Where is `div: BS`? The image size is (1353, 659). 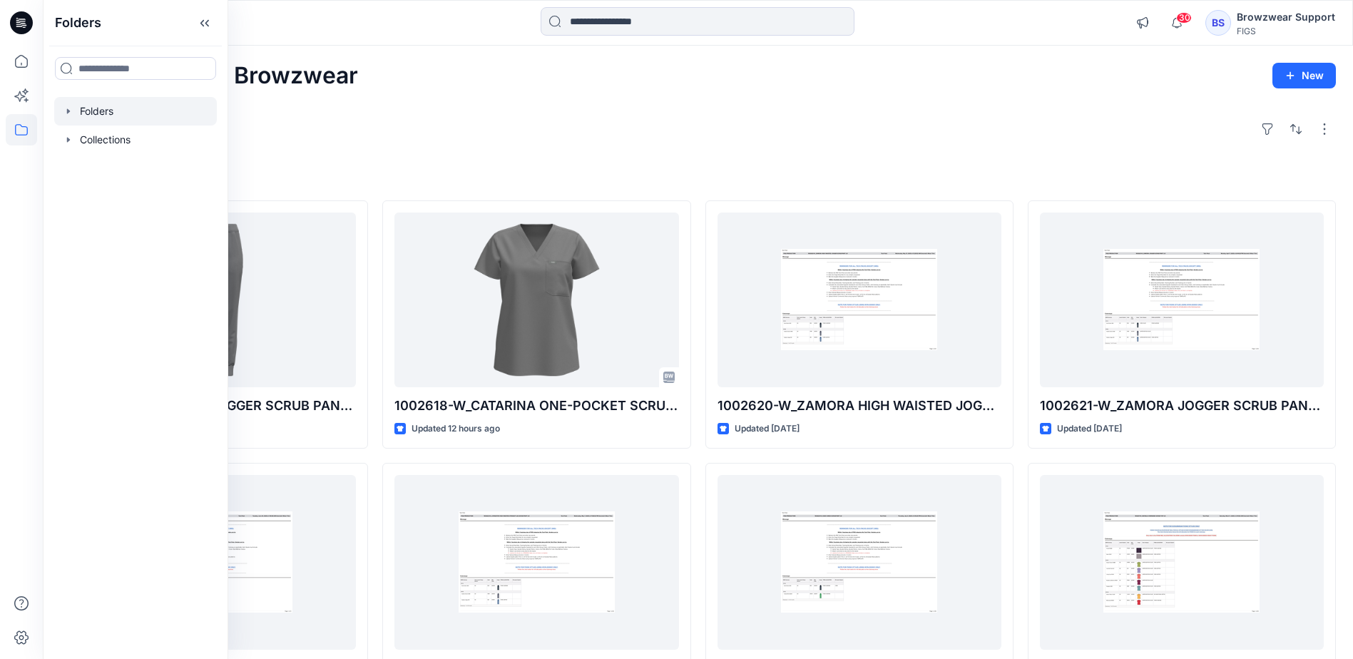
div: BS is located at coordinates (1218, 23).